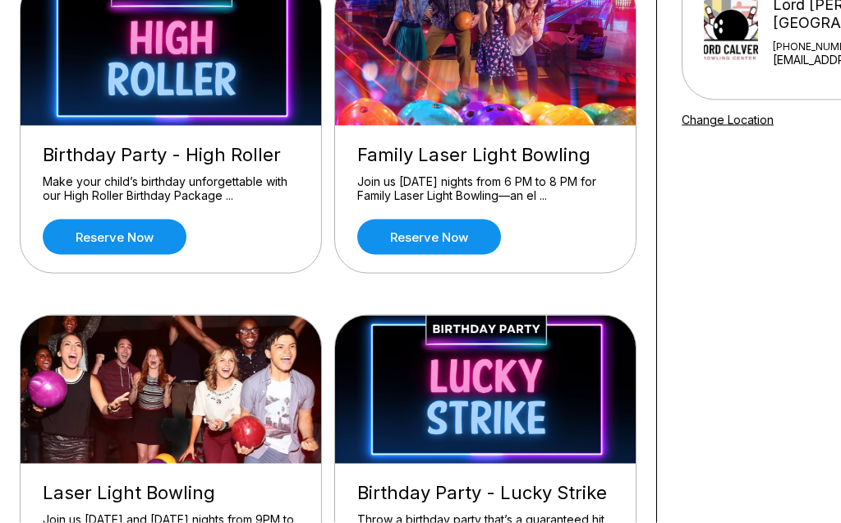 The width and height of the screenshot is (841, 523). What do you see at coordinates (486, 389) in the screenshot?
I see `img: Birthday Party - Lucky Strike` at bounding box center [486, 389].